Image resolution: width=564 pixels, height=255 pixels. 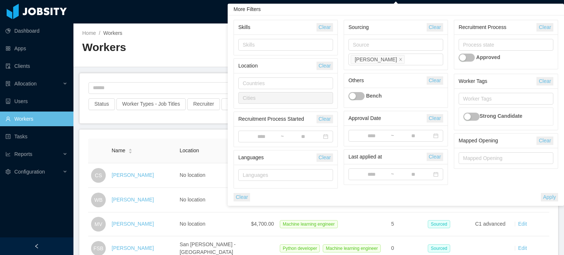 What do you see at coordinates (374, 96) in the screenshot?
I see `strong: Bench` at bounding box center [374, 96].